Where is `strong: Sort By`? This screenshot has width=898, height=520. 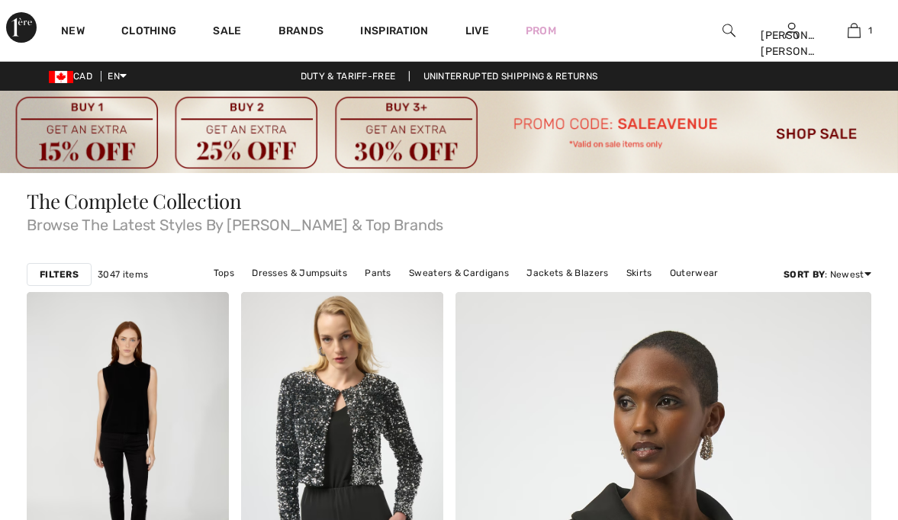 strong: Sort By is located at coordinates (804, 275).